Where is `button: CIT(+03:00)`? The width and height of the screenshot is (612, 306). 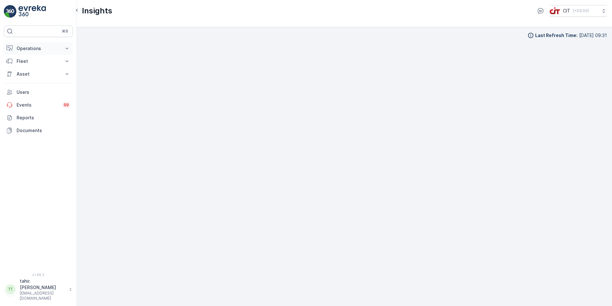 button: CIT(+03:00) is located at coordinates (578, 11).